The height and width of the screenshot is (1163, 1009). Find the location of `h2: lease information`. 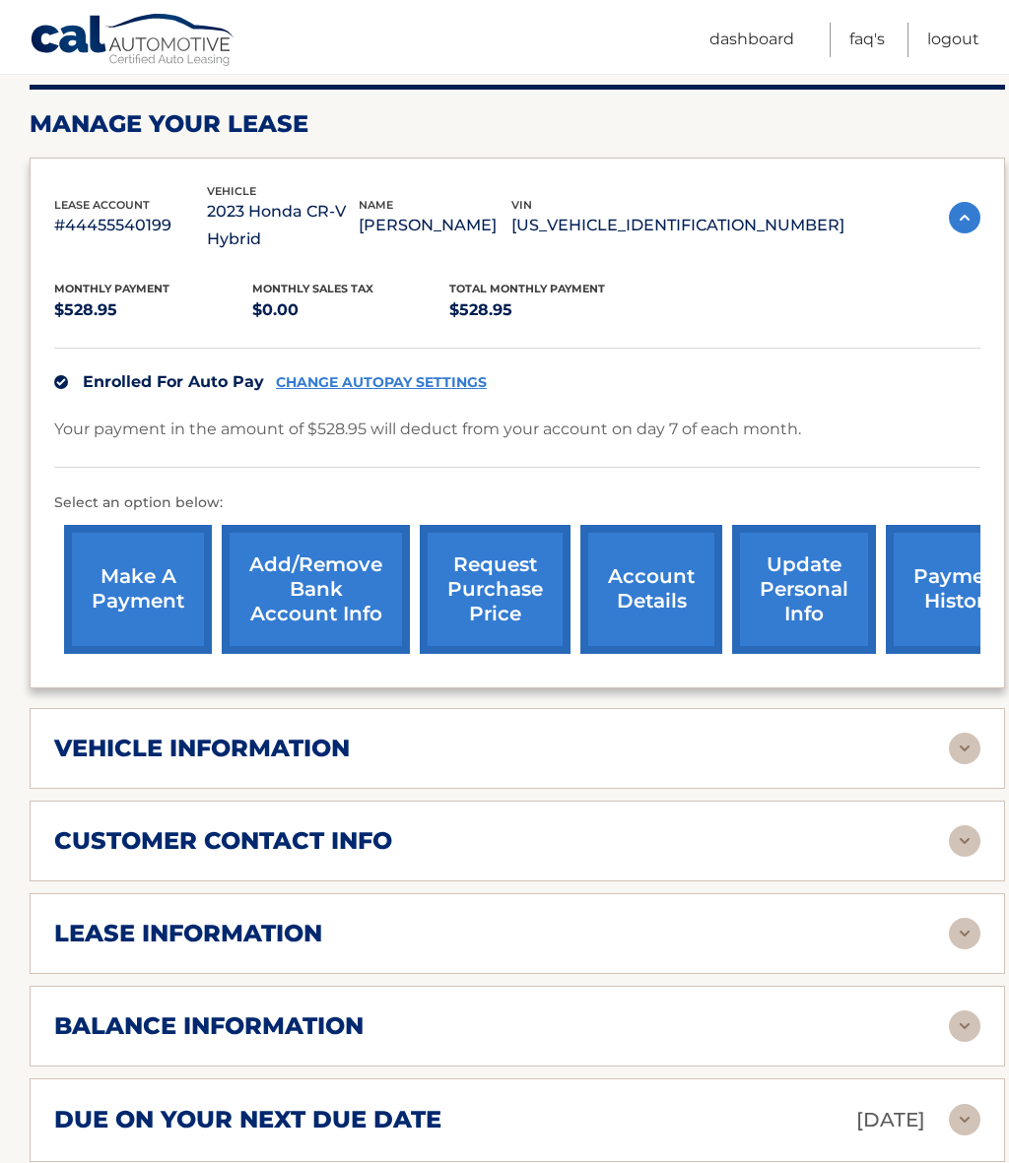

h2: lease information is located at coordinates (188, 934).